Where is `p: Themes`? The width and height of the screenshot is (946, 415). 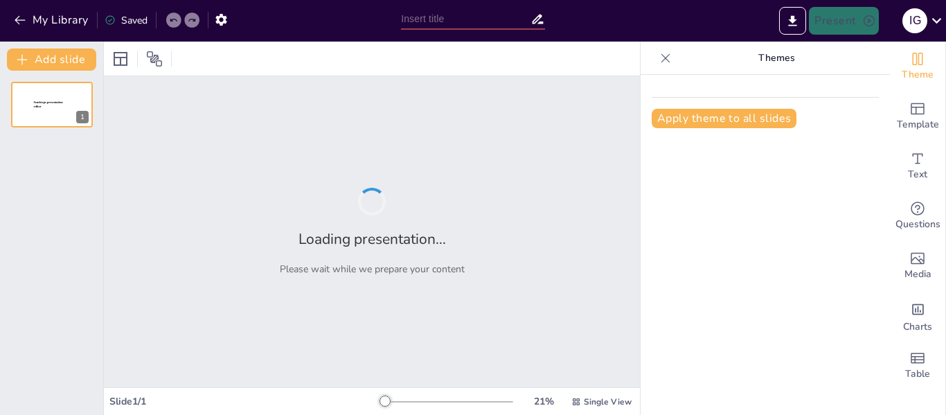 p: Themes is located at coordinates (776, 58).